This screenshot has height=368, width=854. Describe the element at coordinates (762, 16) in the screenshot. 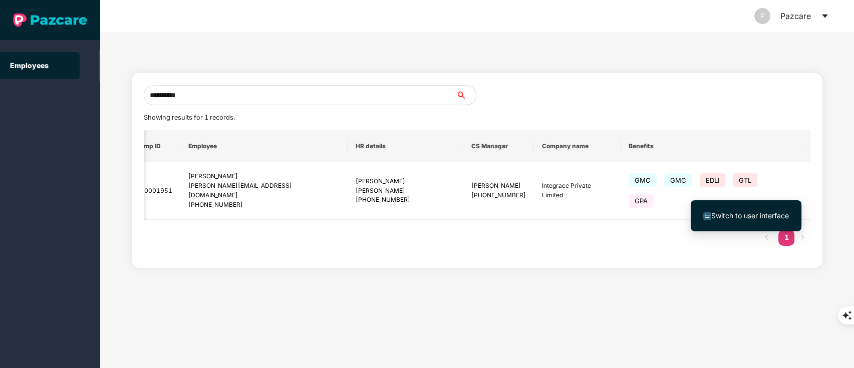

I see `span: P` at that location.